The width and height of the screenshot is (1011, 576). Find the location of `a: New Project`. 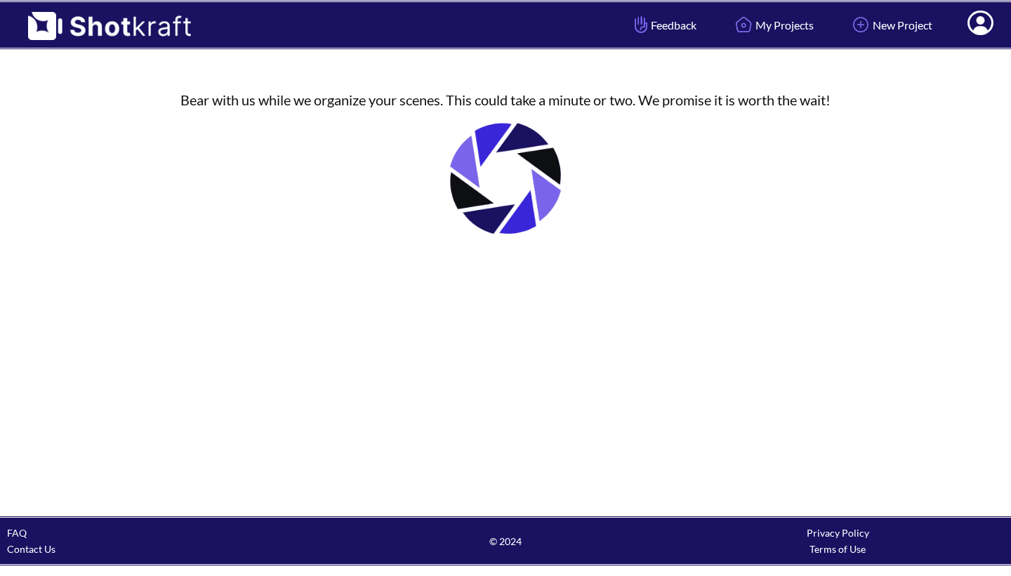

a: New Project is located at coordinates (890, 25).